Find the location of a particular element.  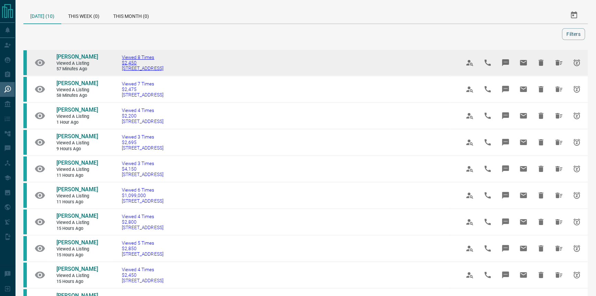

span: Viewed 5 Times is located at coordinates (143, 243).